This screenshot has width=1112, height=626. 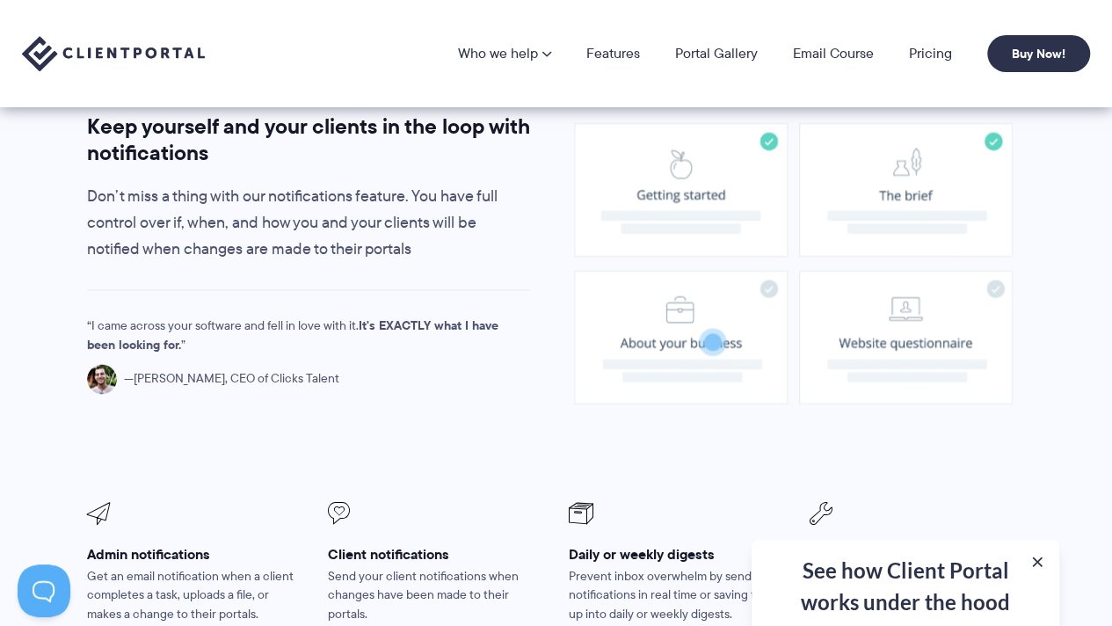 I want to click on p: Prevent inbox overwhelm by sending notifications in real time or saving them up into daily or wee..., so click(x=677, y=595).